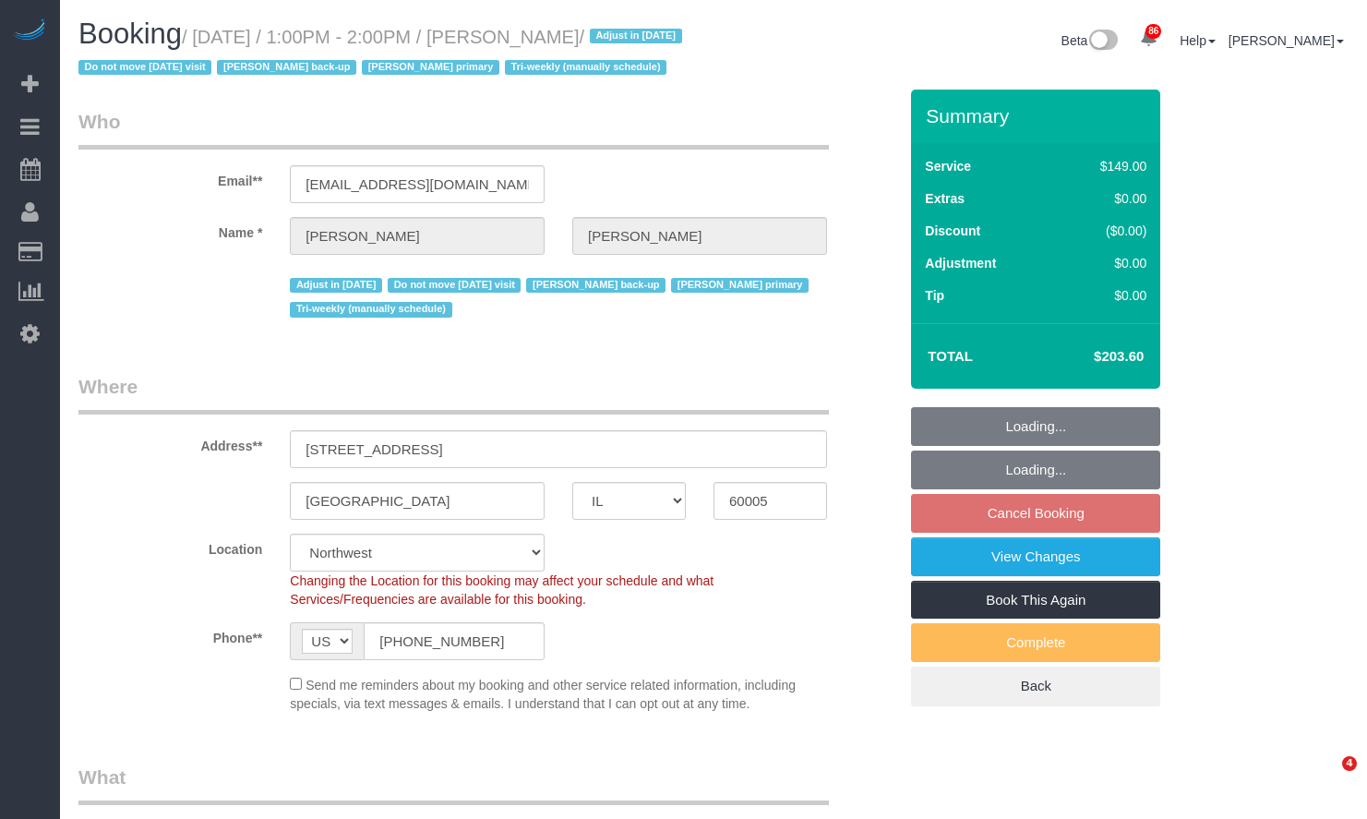 The width and height of the screenshot is (1367, 819). What do you see at coordinates (770, 500) in the screenshot?
I see `input: Zip Code**` at bounding box center [770, 500].